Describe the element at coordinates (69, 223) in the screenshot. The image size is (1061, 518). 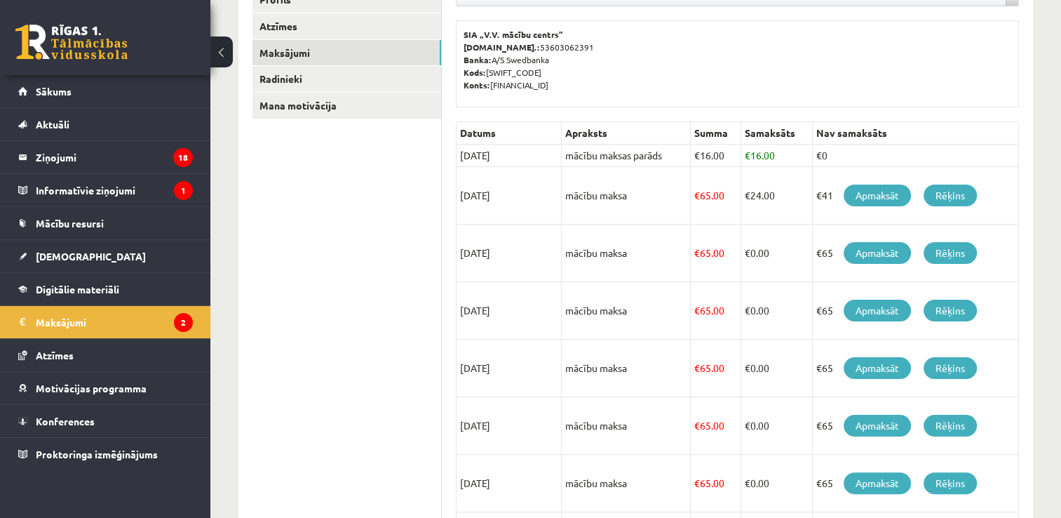
I see `span: Mācību resursi` at that location.